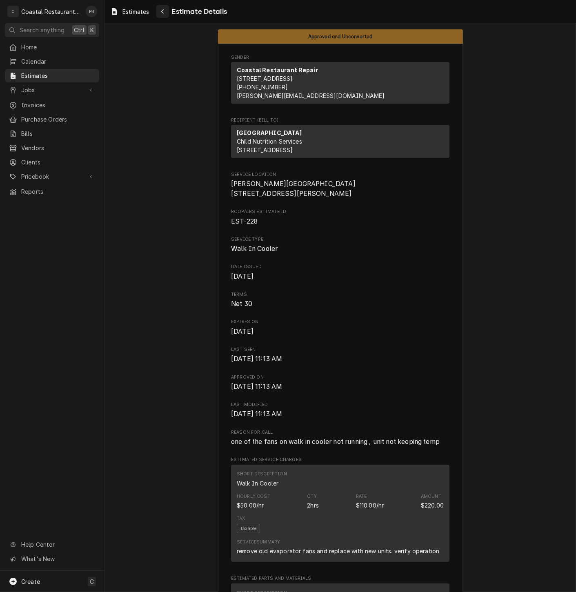 The image size is (576, 592). Describe the element at coordinates (340, 355) in the screenshot. I see `div: Last Seen` at that location.